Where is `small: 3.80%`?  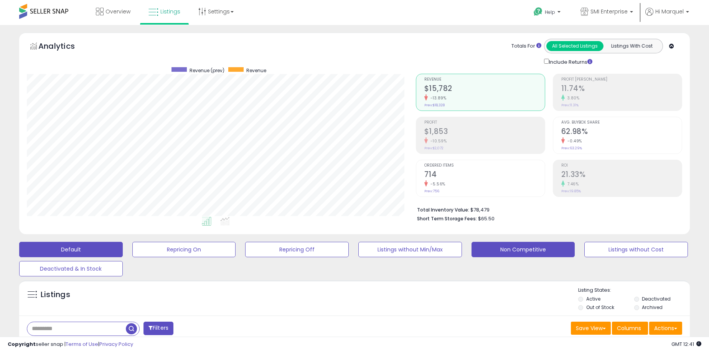
small: 3.80% is located at coordinates (572, 98).